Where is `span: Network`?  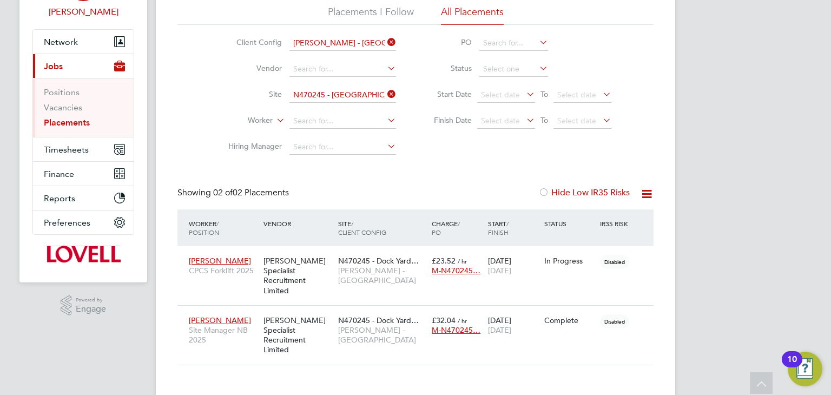 span: Network is located at coordinates (61, 42).